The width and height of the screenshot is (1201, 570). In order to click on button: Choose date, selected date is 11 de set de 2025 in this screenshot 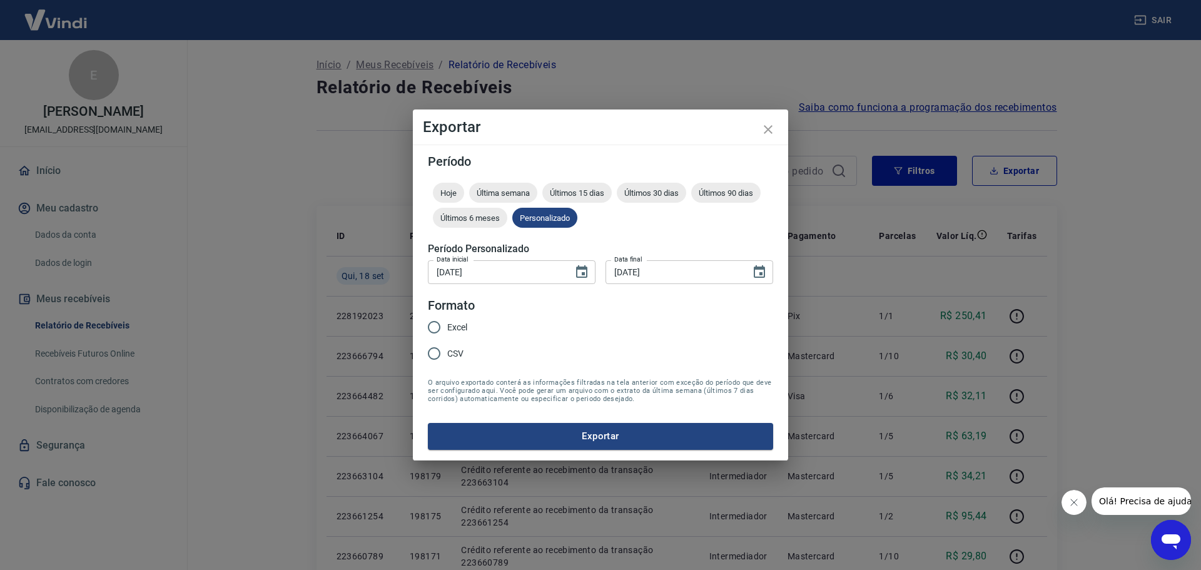, I will do `click(582, 272)`.